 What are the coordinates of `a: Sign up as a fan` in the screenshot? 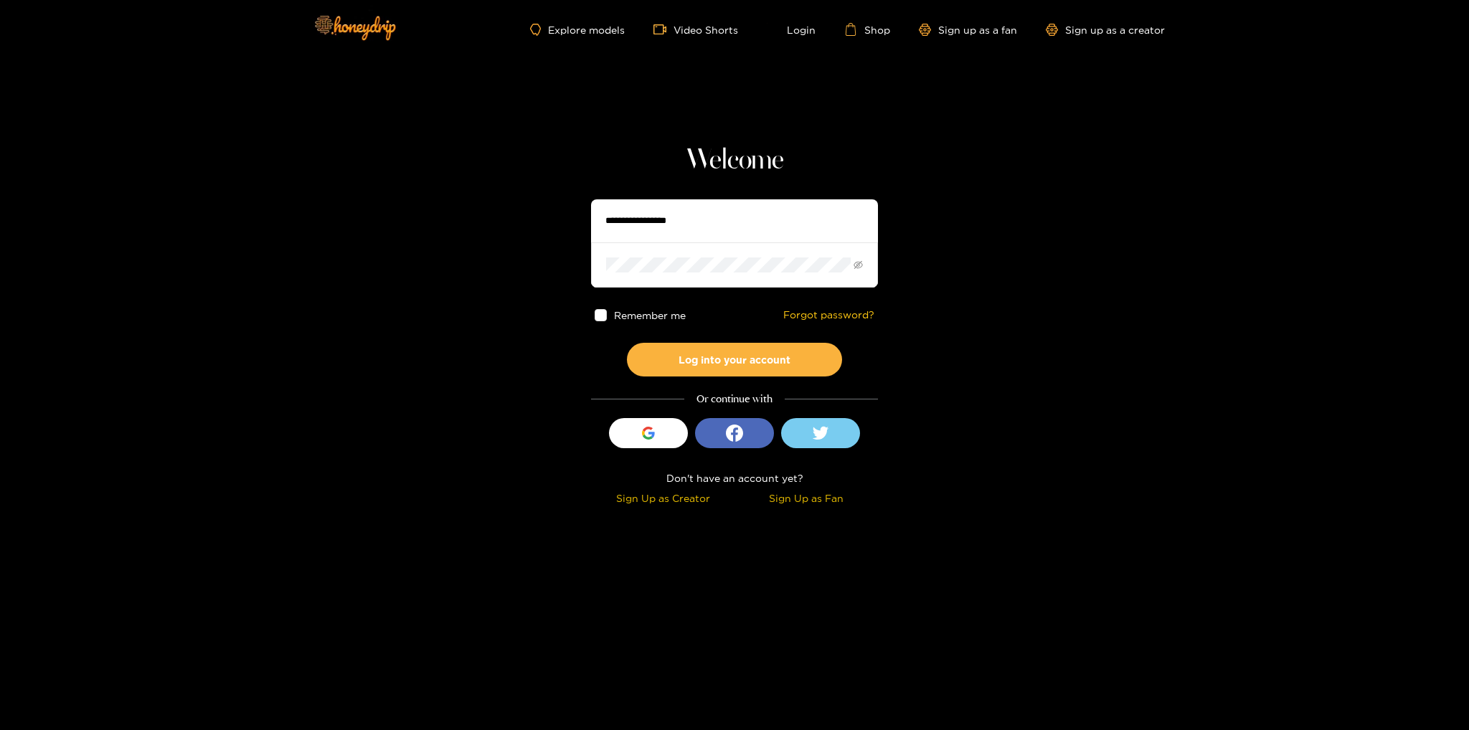 It's located at (967, 29).